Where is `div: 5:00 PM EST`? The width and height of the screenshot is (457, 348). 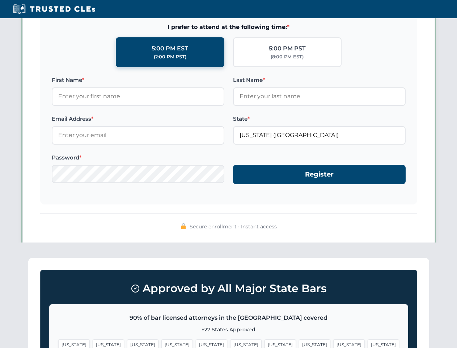
div: 5:00 PM EST is located at coordinates (170, 49).